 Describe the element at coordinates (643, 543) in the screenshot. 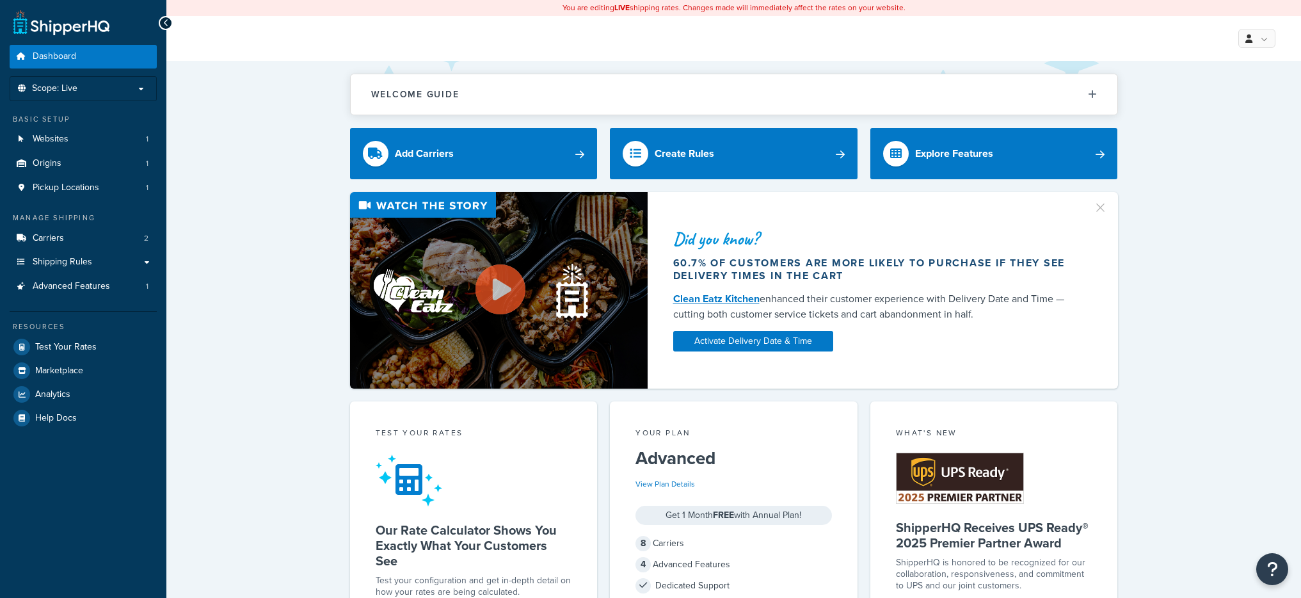

I see `span: 8` at that location.